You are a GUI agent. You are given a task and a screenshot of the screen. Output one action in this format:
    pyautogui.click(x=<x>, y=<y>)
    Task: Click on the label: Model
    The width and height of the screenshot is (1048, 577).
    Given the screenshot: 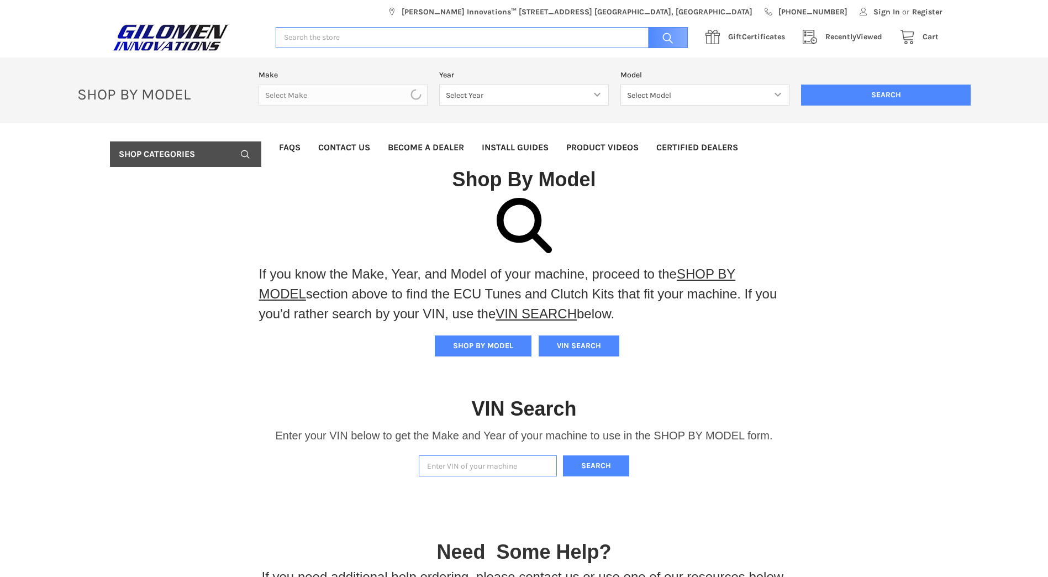 What is the action you would take?
    pyautogui.click(x=705, y=75)
    